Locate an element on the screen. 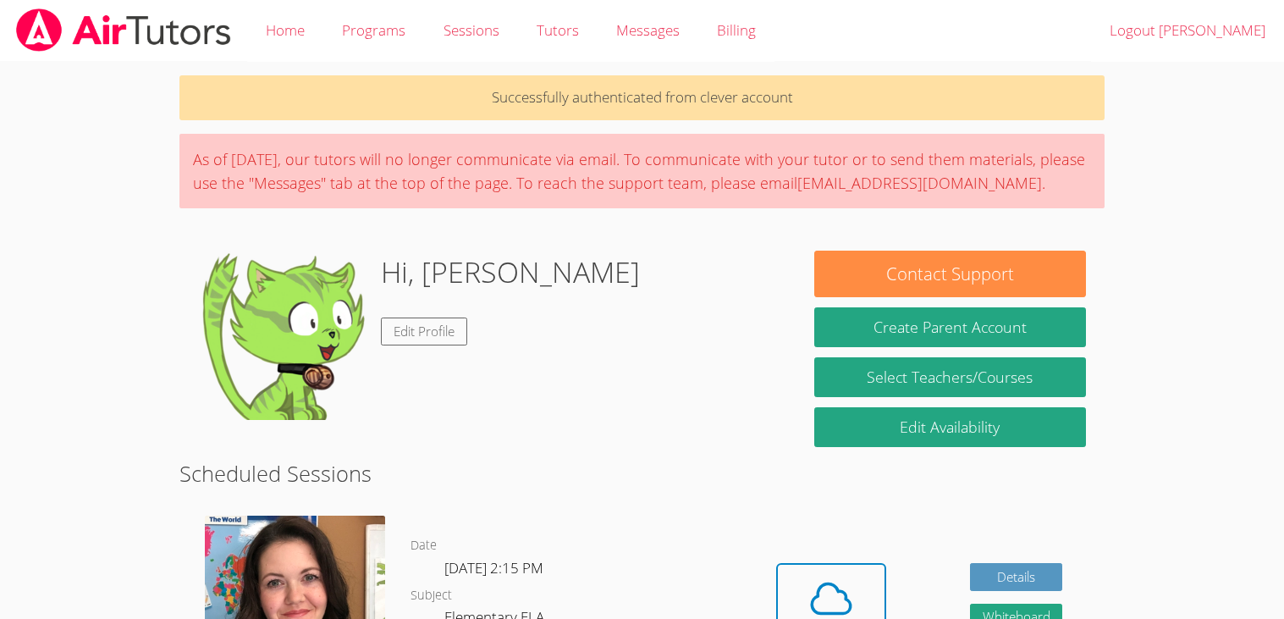  img: airtutors_banner-c4298cdbf04f3fff15de1276eac7730deb9818008684d7c2e4769d2f7ddbe033.png is located at coordinates (124, 30).